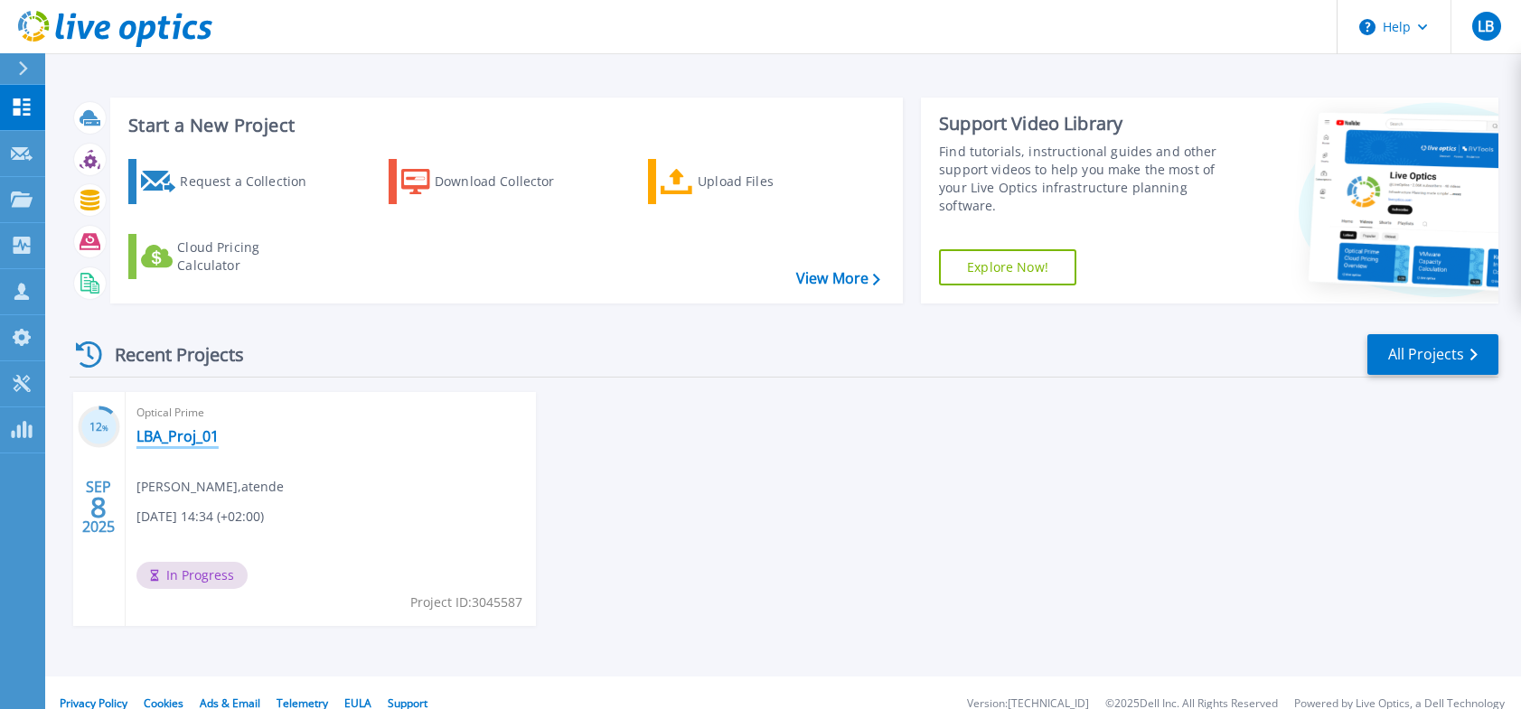  Describe the element at coordinates (1084, 179) in the screenshot. I see `div: Find tutorials, instructional guides and other support videos to help you make the most of your L...` at that location.